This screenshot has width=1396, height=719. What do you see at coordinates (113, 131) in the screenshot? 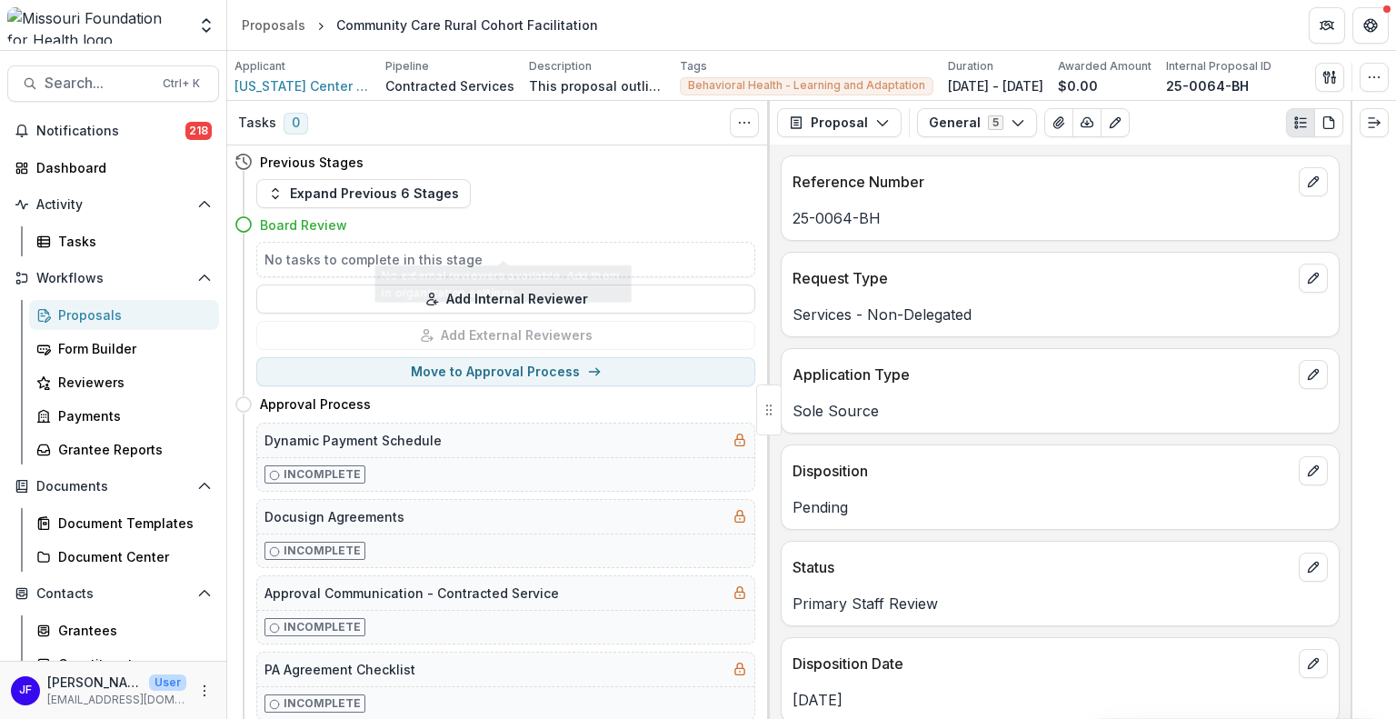
I see `button: Notifications218` at bounding box center [113, 131].